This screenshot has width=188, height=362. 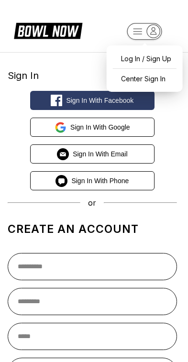 What do you see at coordinates (92, 101) in the screenshot?
I see `button: Sign in with Facebook` at bounding box center [92, 101].